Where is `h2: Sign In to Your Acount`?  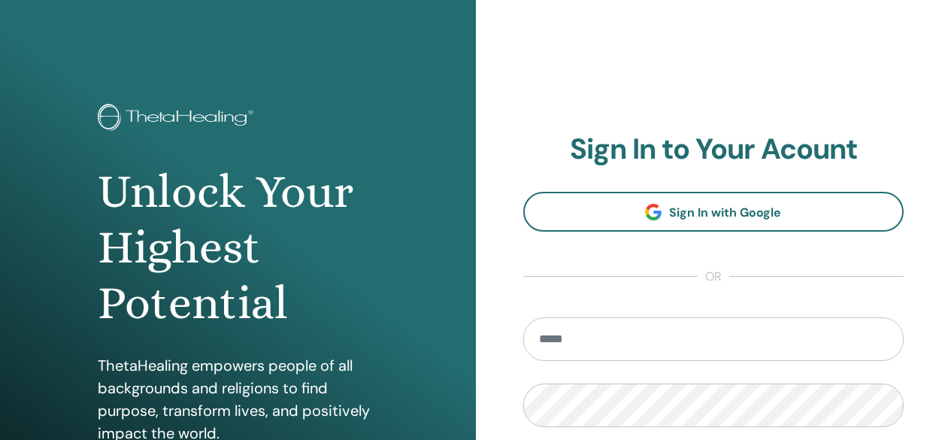 h2: Sign In to Your Acount is located at coordinates (713, 150).